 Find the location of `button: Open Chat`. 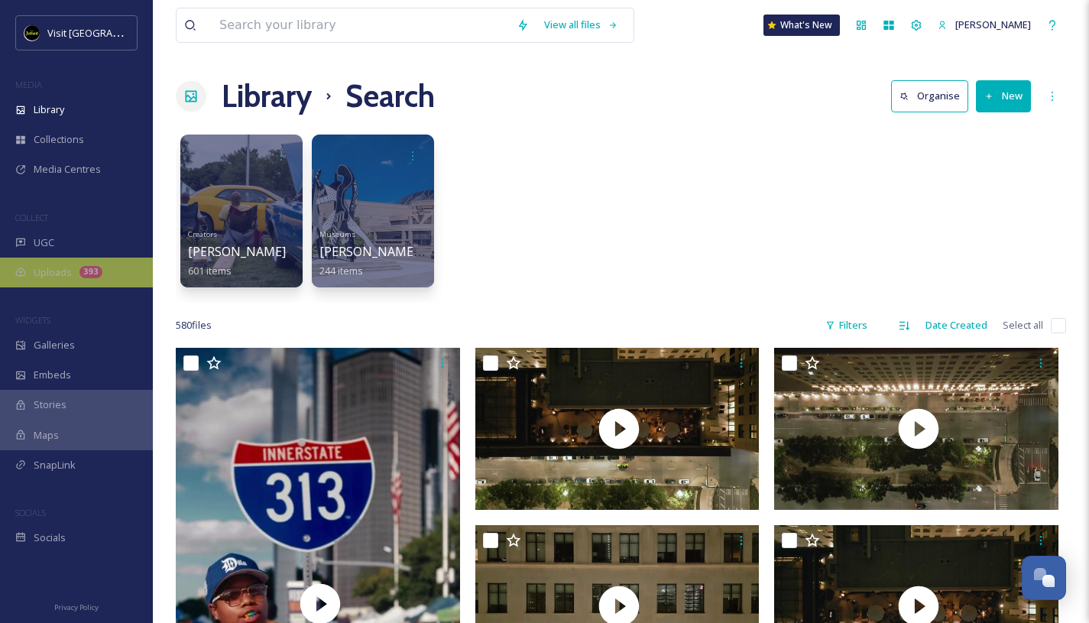

button: Open Chat is located at coordinates (1044, 578).